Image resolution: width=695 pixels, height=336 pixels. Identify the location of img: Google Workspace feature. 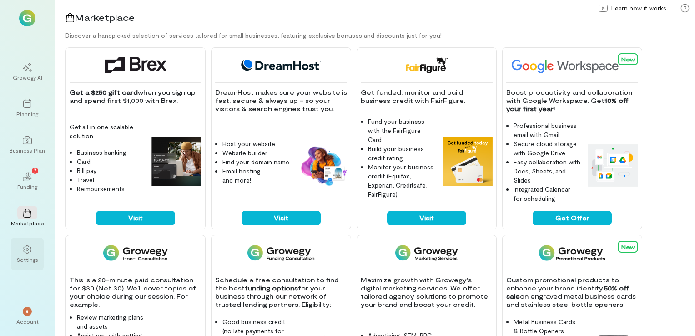
(613, 165).